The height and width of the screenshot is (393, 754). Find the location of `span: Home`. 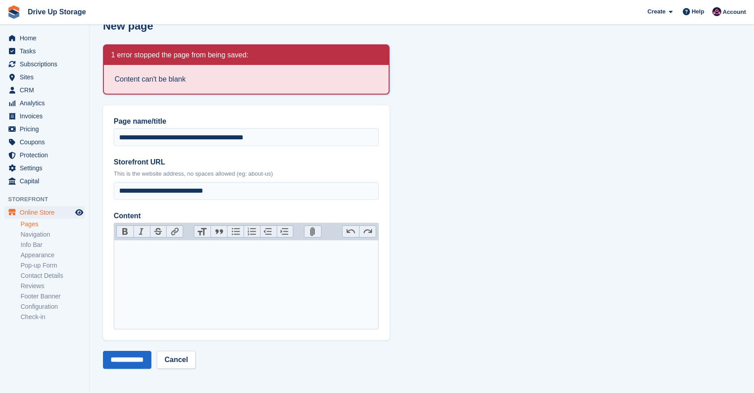

span: Home is located at coordinates (47, 38).